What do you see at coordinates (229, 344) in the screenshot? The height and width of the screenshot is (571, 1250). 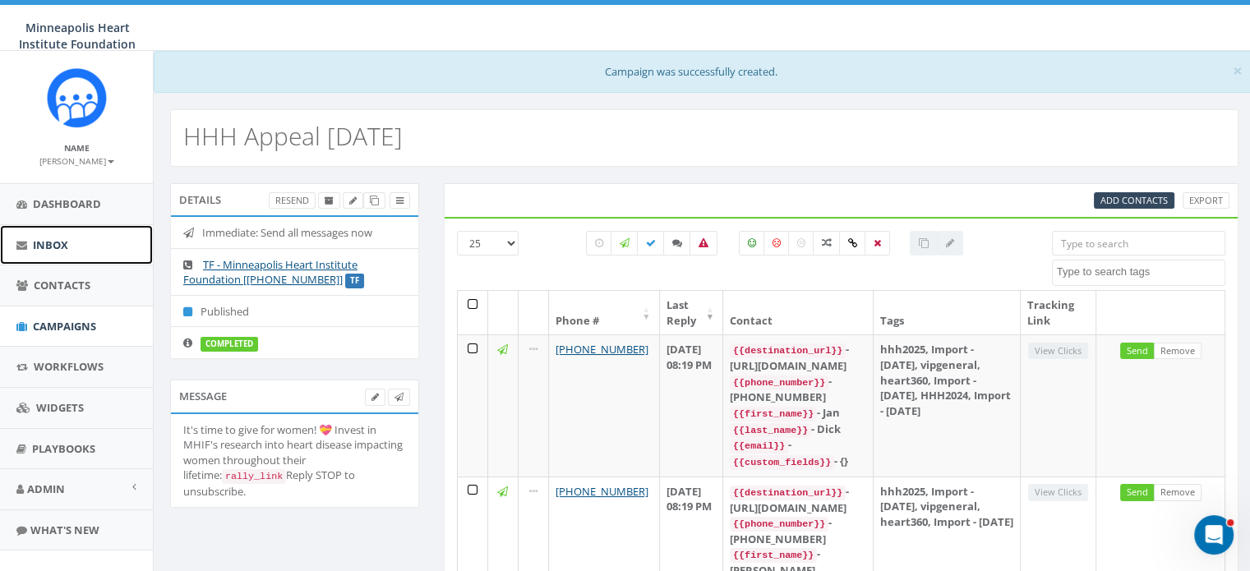 I see `label: completed` at bounding box center [229, 344].